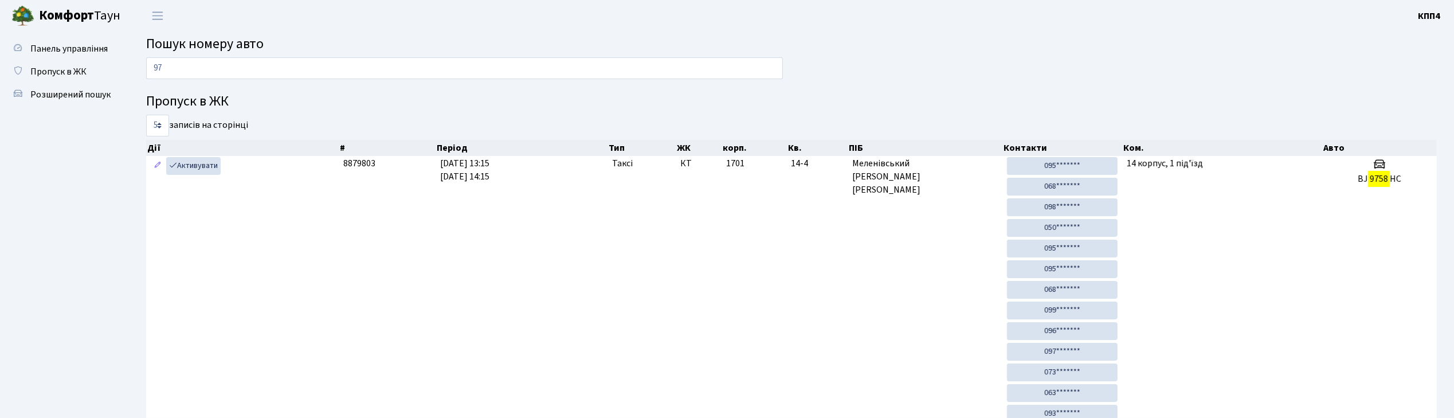  What do you see at coordinates (1379, 179) in the screenshot?
I see `mark: 9758` at bounding box center [1379, 179].